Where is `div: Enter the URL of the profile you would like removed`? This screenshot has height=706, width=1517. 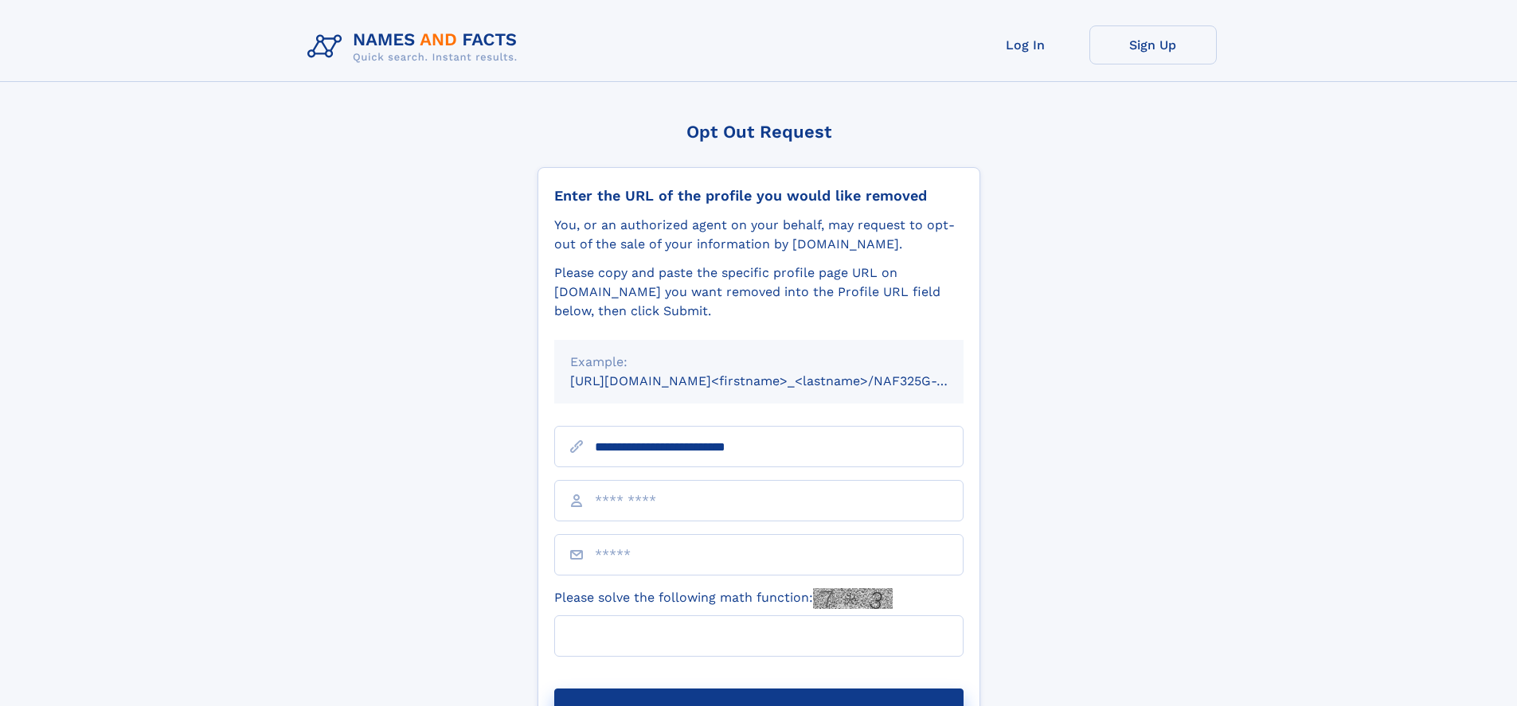 div: Enter the URL of the profile you would like removed is located at coordinates (759, 196).